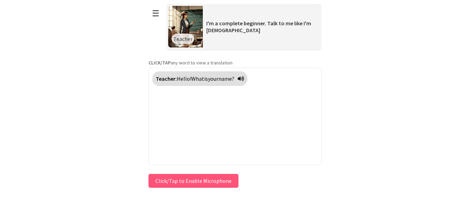 The image size is (470, 212). I want to click on p: any word to view a translation, so click(235, 63).